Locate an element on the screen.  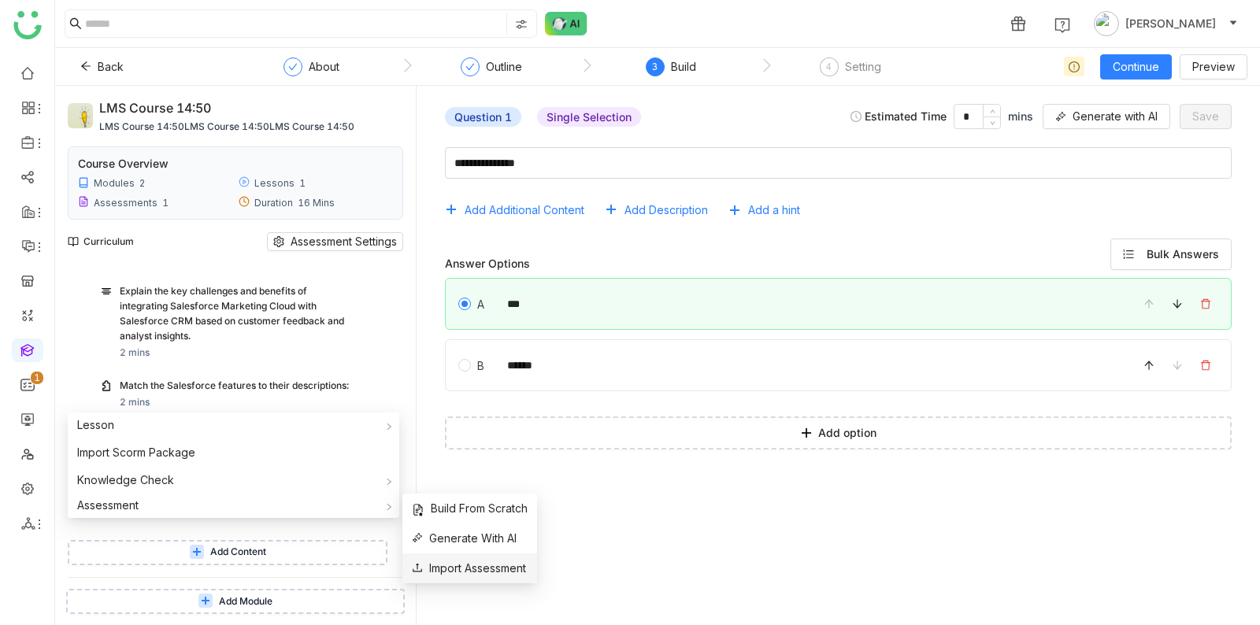
div: Assessments is located at coordinates (125, 202).